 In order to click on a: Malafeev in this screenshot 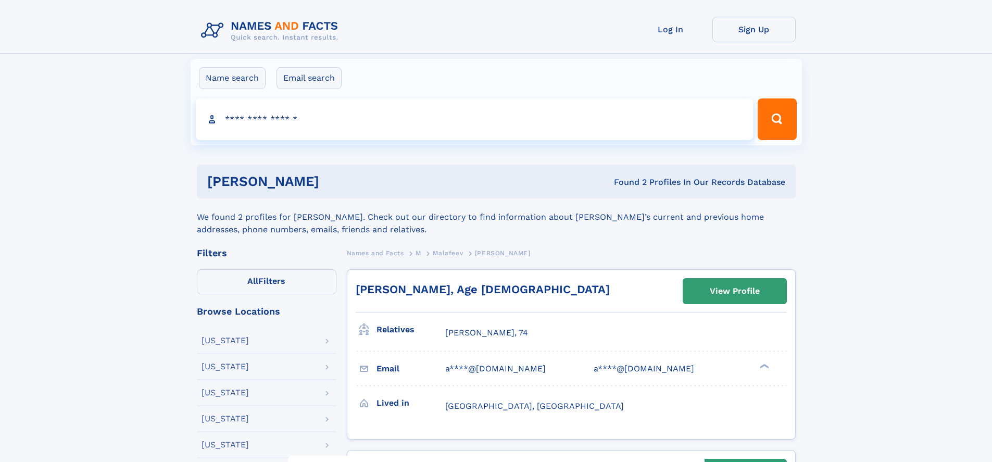, I will do `click(448, 253)`.